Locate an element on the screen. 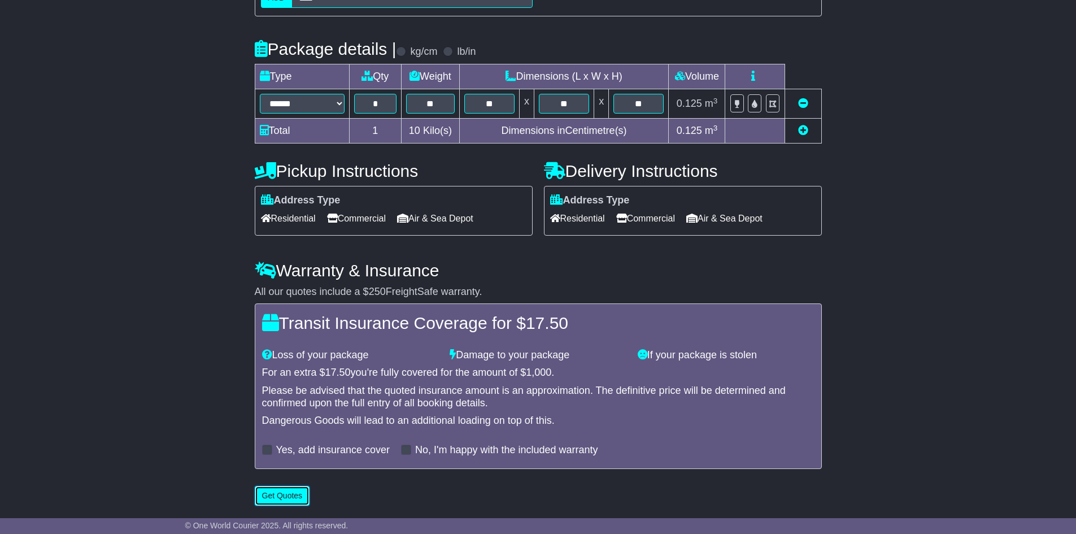 This screenshot has width=1076, height=534. td: Weight is located at coordinates (431, 77).